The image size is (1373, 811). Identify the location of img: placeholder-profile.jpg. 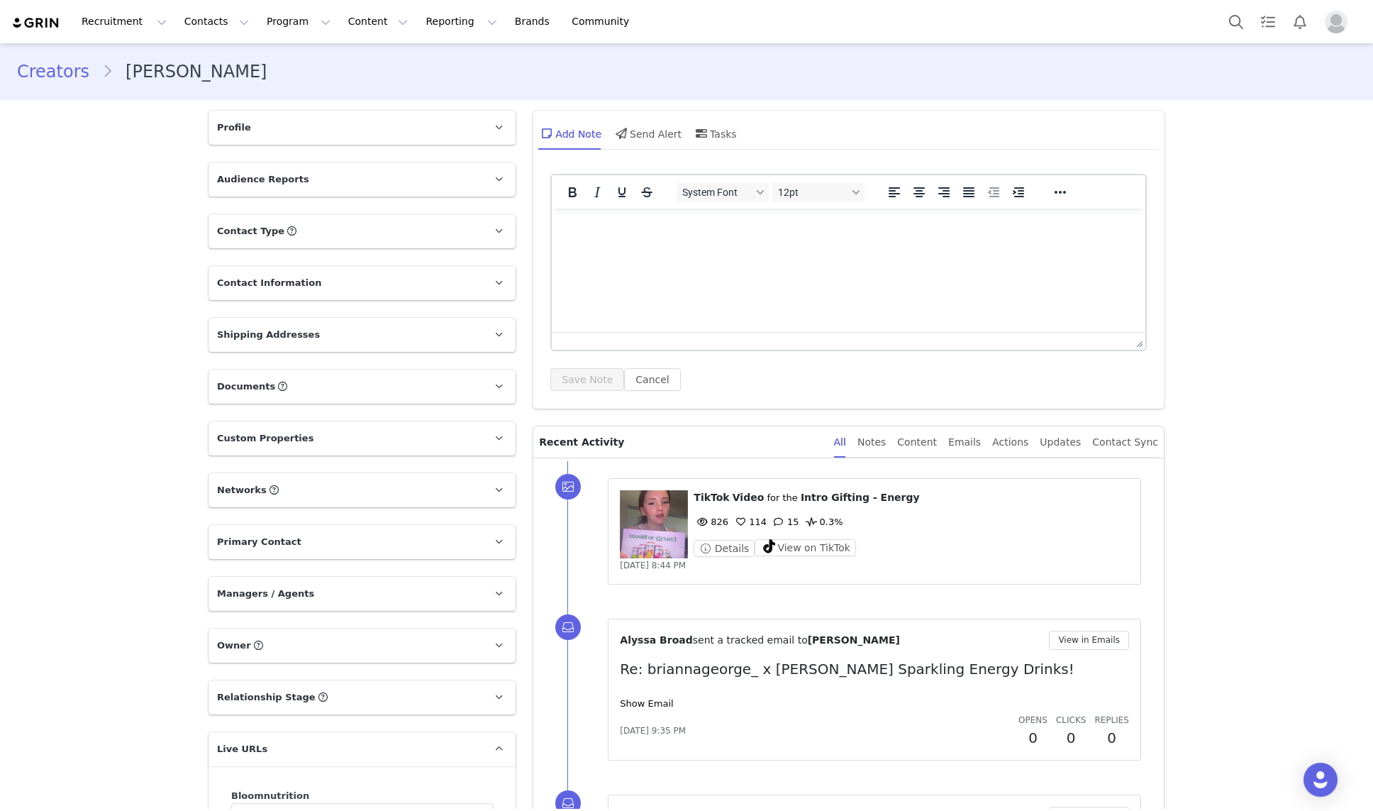
(1336, 22).